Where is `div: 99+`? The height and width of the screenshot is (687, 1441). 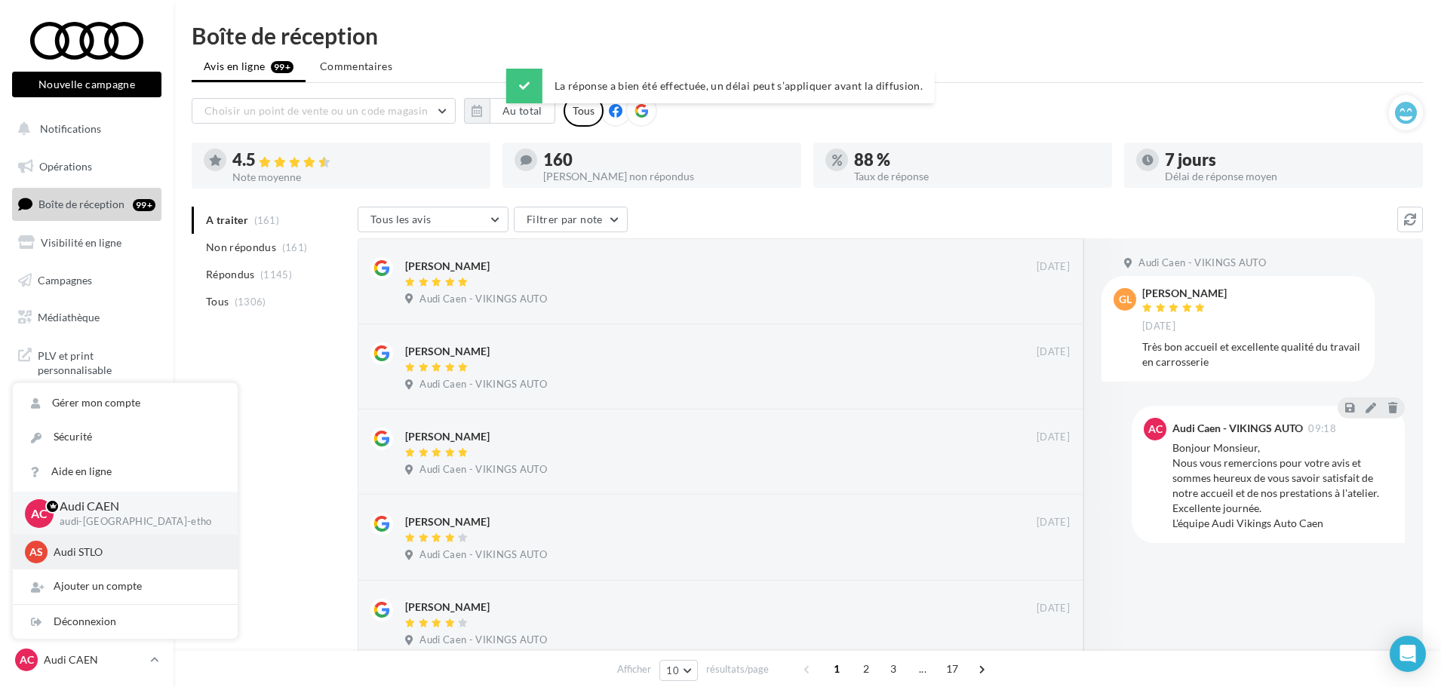
div: 99+ is located at coordinates (144, 205).